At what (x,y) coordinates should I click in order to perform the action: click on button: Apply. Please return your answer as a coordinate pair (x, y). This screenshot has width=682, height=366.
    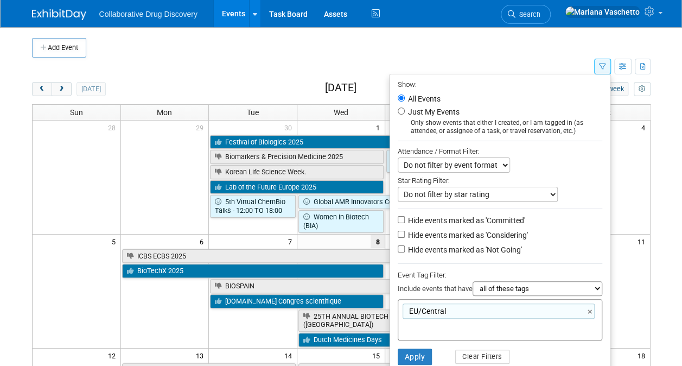
    Looking at the image, I should click on (415, 356).